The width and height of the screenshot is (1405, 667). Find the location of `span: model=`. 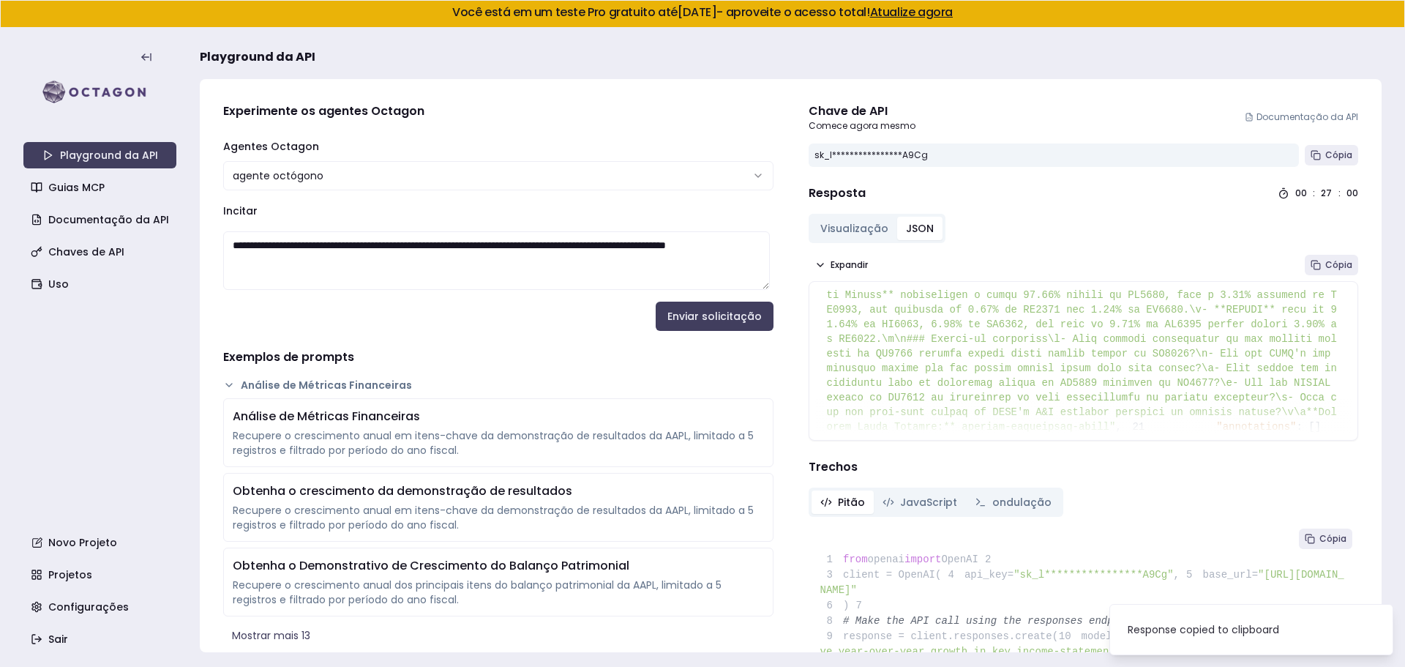

span: model= is located at coordinates (1100, 636).